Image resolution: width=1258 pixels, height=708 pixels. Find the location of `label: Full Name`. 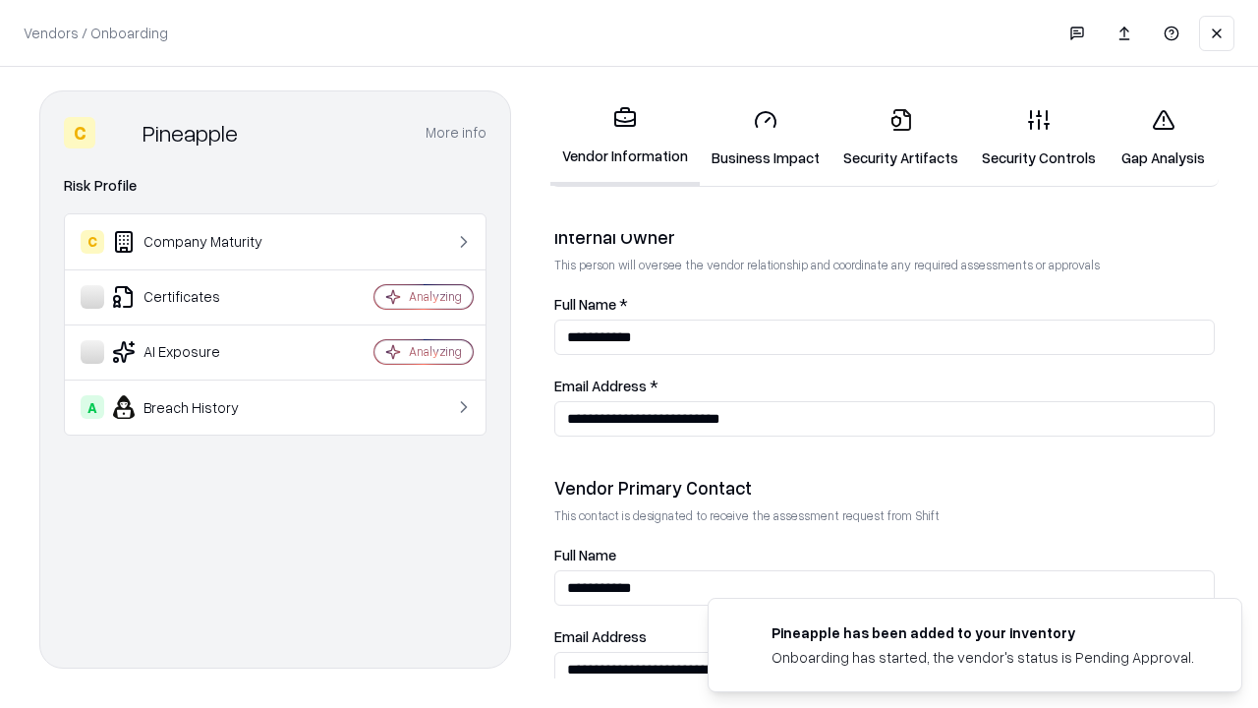

label: Full Name is located at coordinates (885, 554).